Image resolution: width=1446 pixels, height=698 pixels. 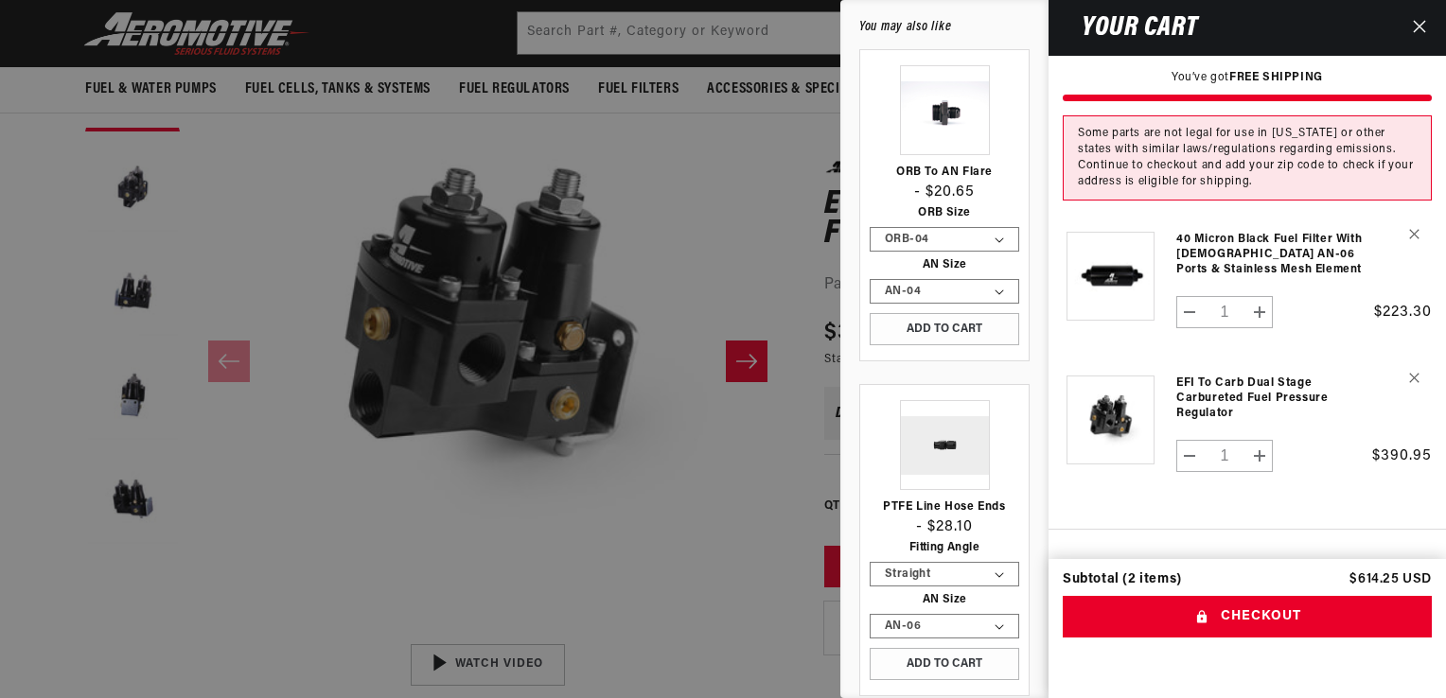 What do you see at coordinates (1247, 78) in the screenshot?
I see `p: You’ve got` at bounding box center [1247, 78].